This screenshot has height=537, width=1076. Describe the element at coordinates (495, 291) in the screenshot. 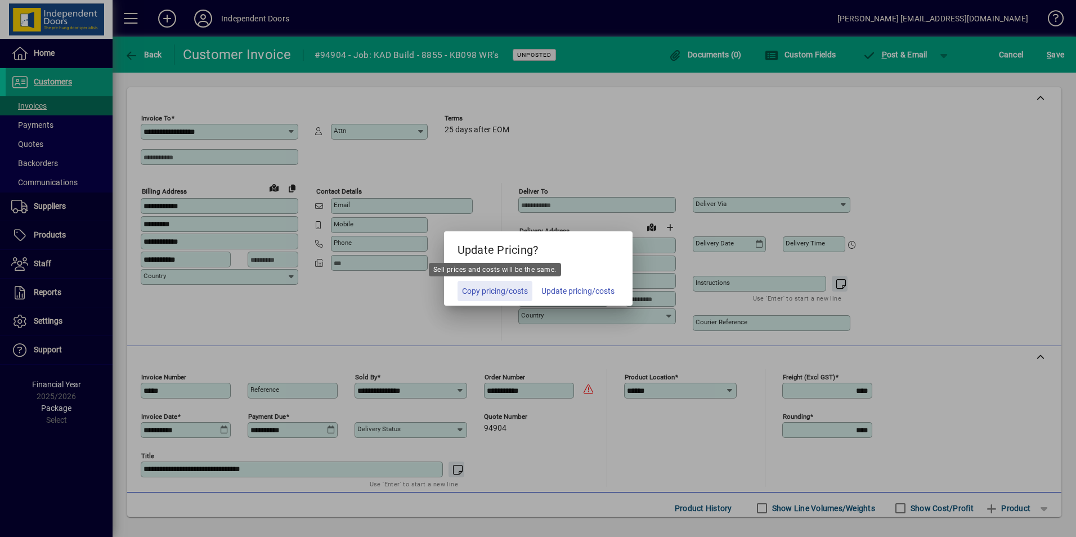

I see `span: Copy pricing/costs` at that location.